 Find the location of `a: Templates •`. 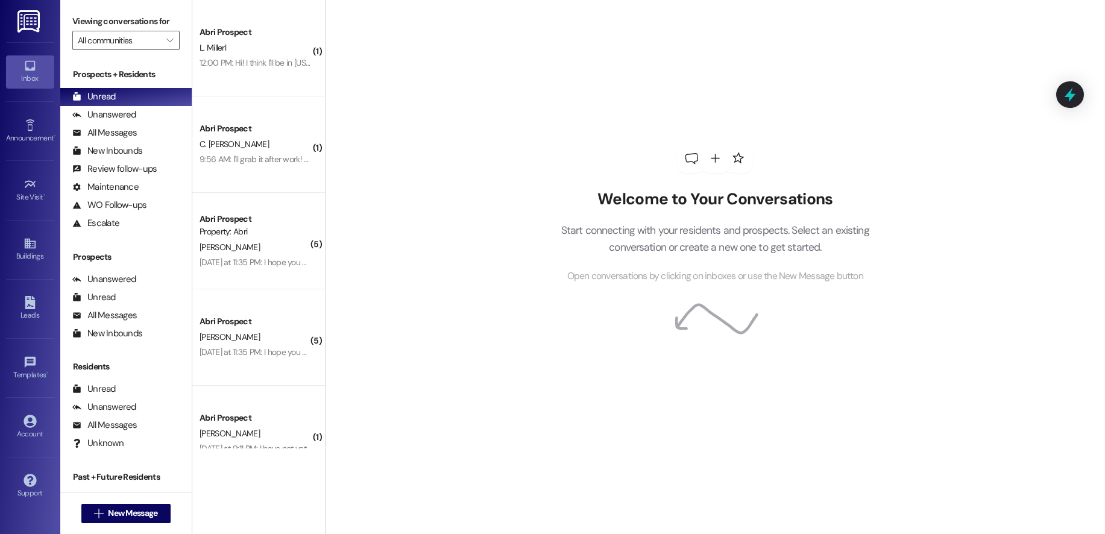

a: Templates • is located at coordinates (30, 368).